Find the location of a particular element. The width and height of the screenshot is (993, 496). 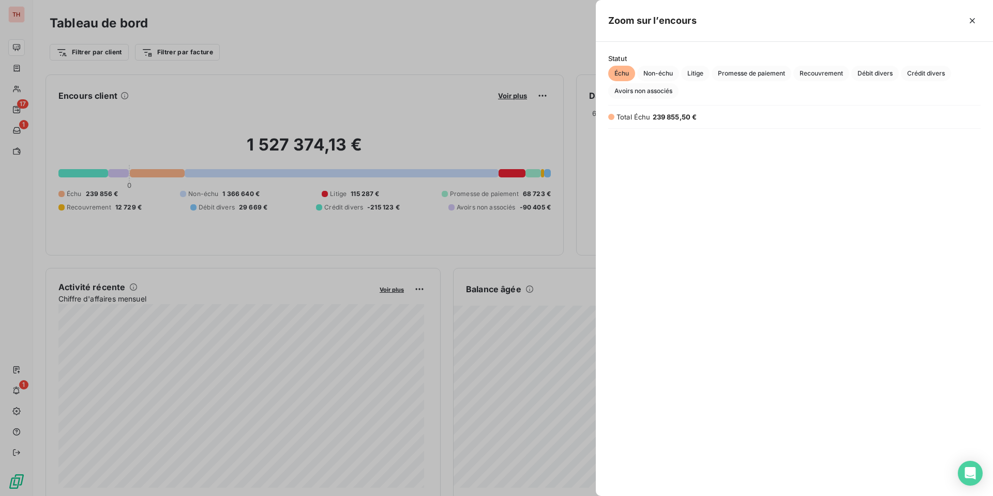

span: Recouvrement is located at coordinates (822, 73).